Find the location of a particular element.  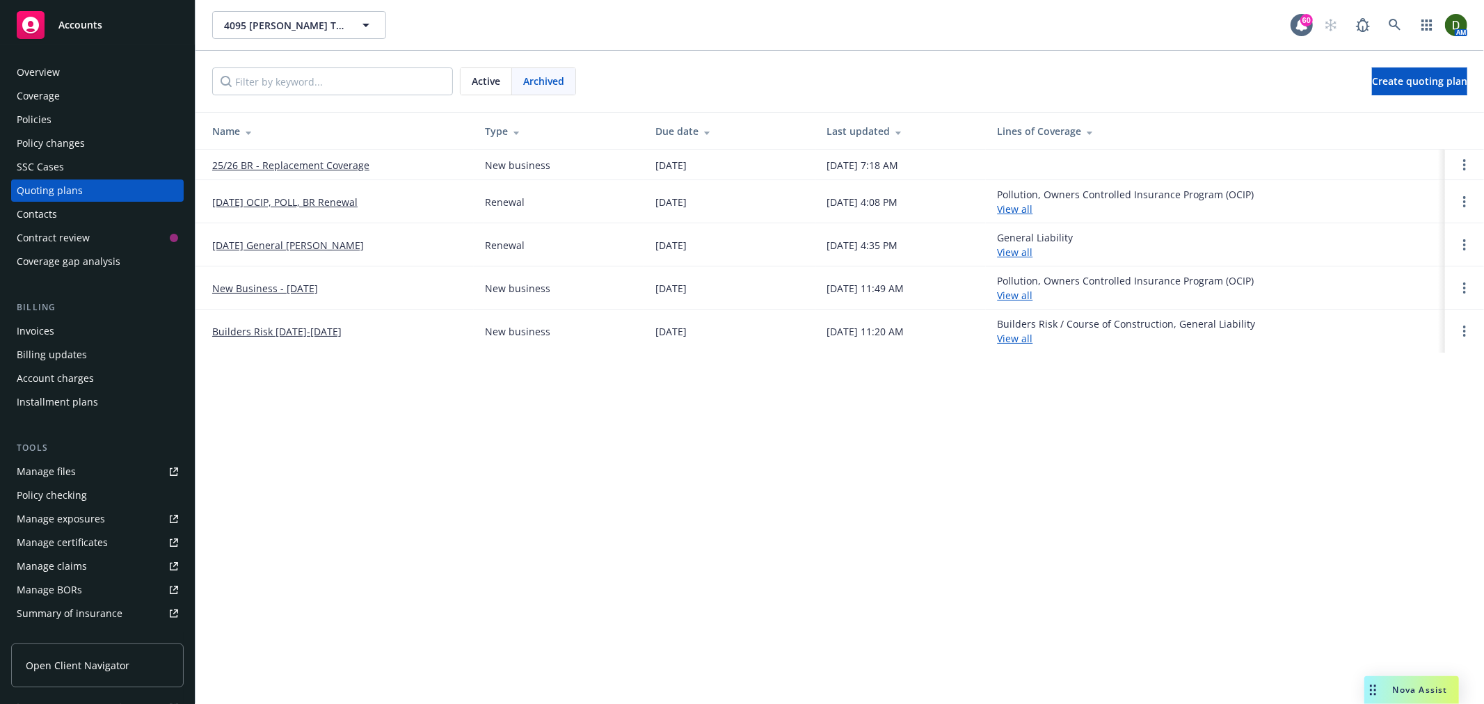

div: Coverage gap analysis is located at coordinates (68, 262).